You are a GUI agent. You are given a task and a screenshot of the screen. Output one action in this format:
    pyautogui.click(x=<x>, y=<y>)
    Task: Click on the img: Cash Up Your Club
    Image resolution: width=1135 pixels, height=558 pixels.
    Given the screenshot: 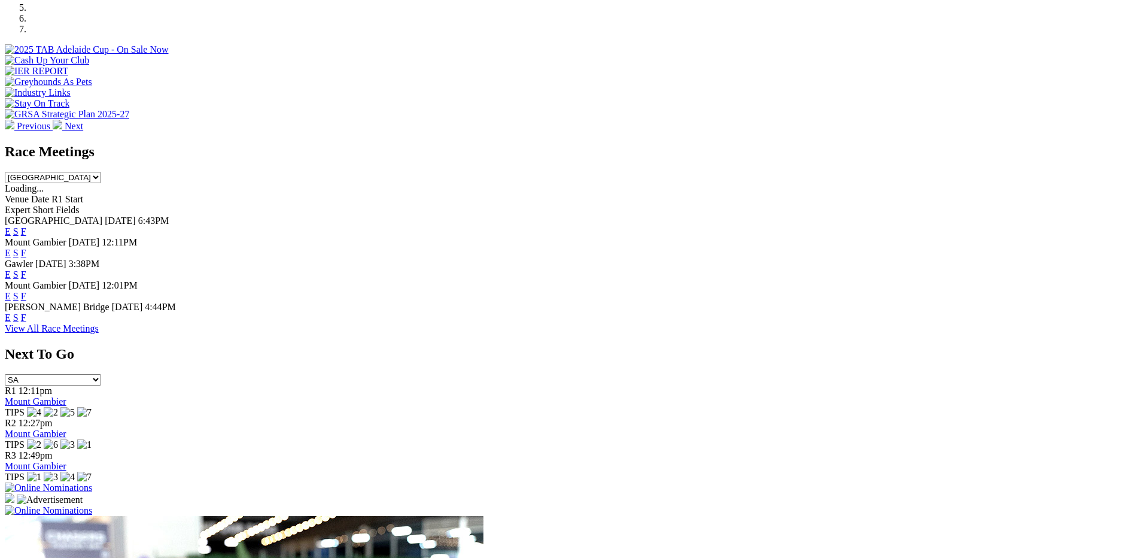 What is the action you would take?
    pyautogui.click(x=47, y=60)
    